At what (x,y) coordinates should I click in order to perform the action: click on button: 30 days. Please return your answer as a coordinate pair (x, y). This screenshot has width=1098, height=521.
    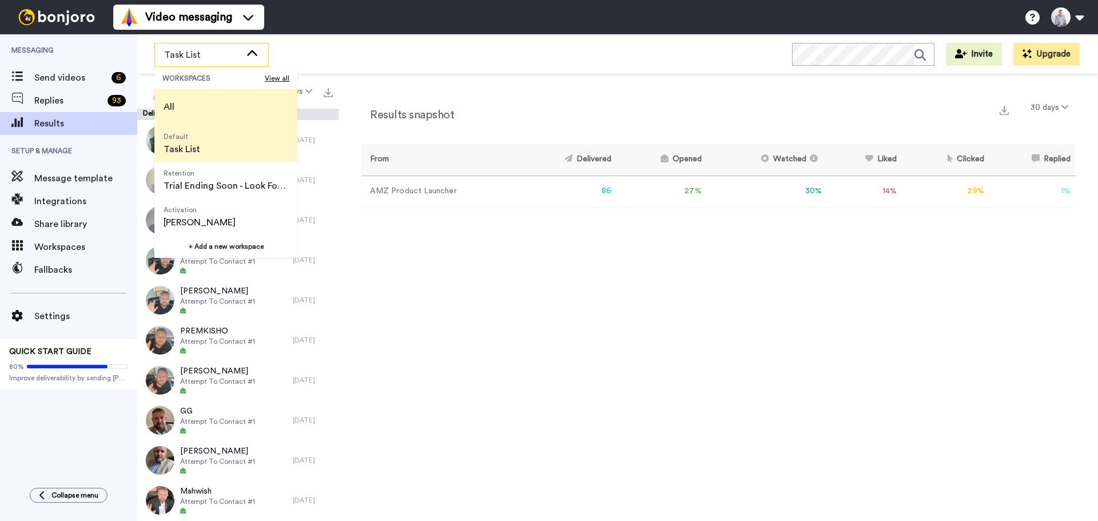
    Looking at the image, I should click on (1049, 107).